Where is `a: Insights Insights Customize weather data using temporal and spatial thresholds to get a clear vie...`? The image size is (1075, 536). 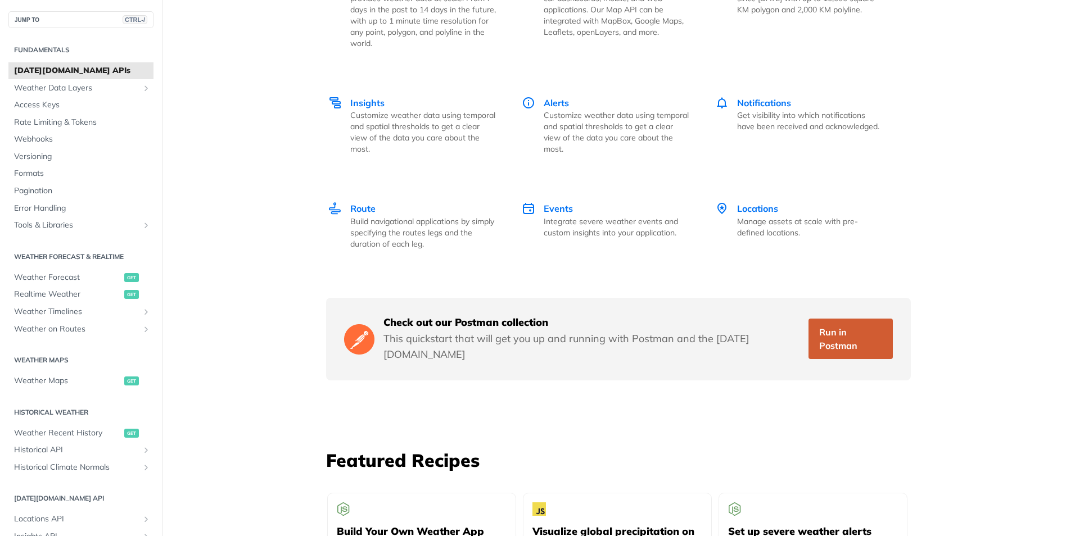 a: Insights Insights Customize weather data using temporal and spatial thresholds to get a clear vie... is located at coordinates (418, 125).